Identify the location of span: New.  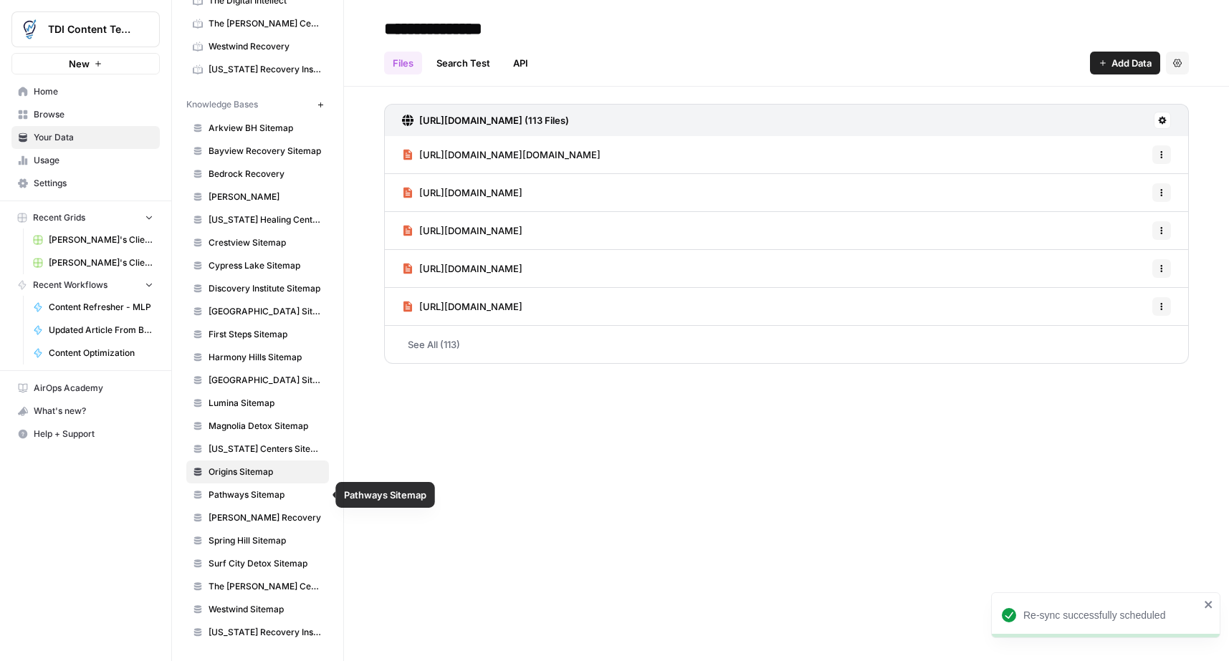
(79, 64).